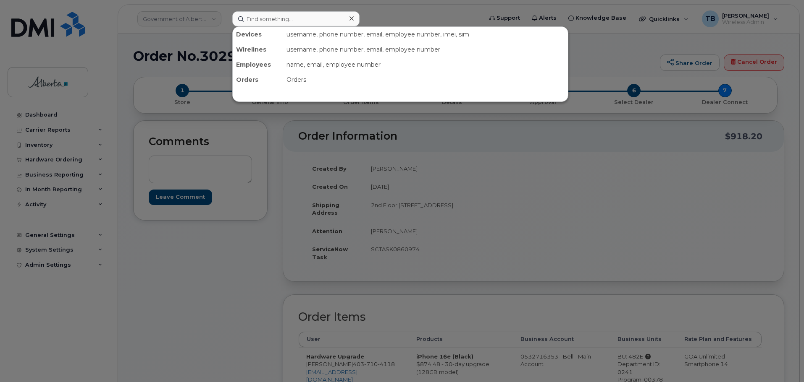 The height and width of the screenshot is (382, 804). I want to click on div: name, email, employee number, so click(425, 65).